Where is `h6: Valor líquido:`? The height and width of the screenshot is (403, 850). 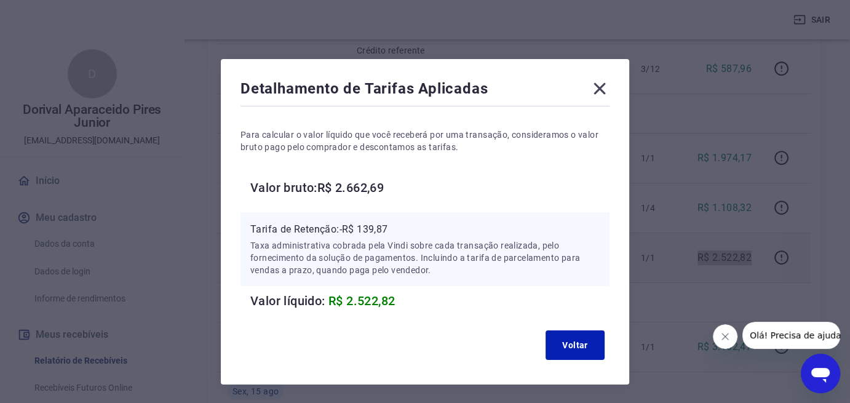 h6: Valor líquido: is located at coordinates (430, 301).